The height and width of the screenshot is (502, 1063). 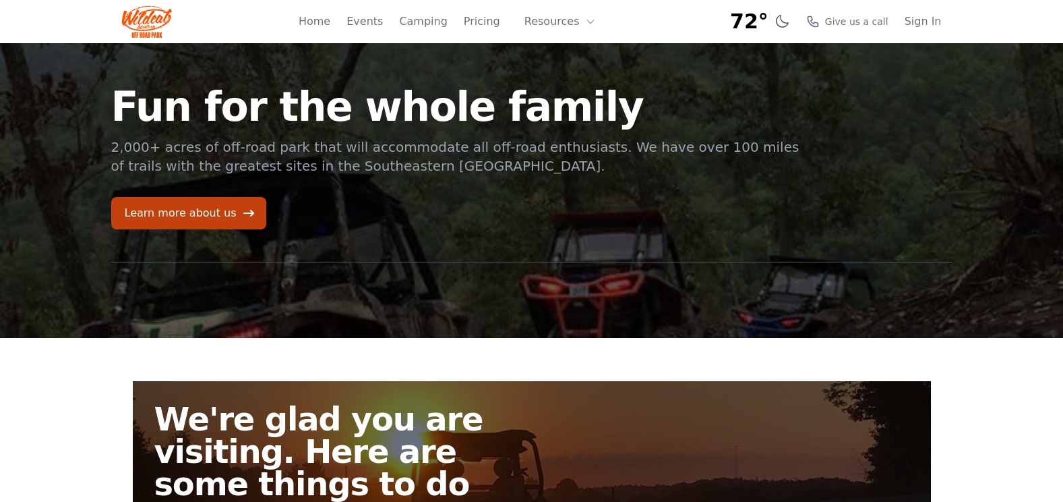 What do you see at coordinates (189, 213) in the screenshot?
I see `a: Learn more about us` at bounding box center [189, 213].